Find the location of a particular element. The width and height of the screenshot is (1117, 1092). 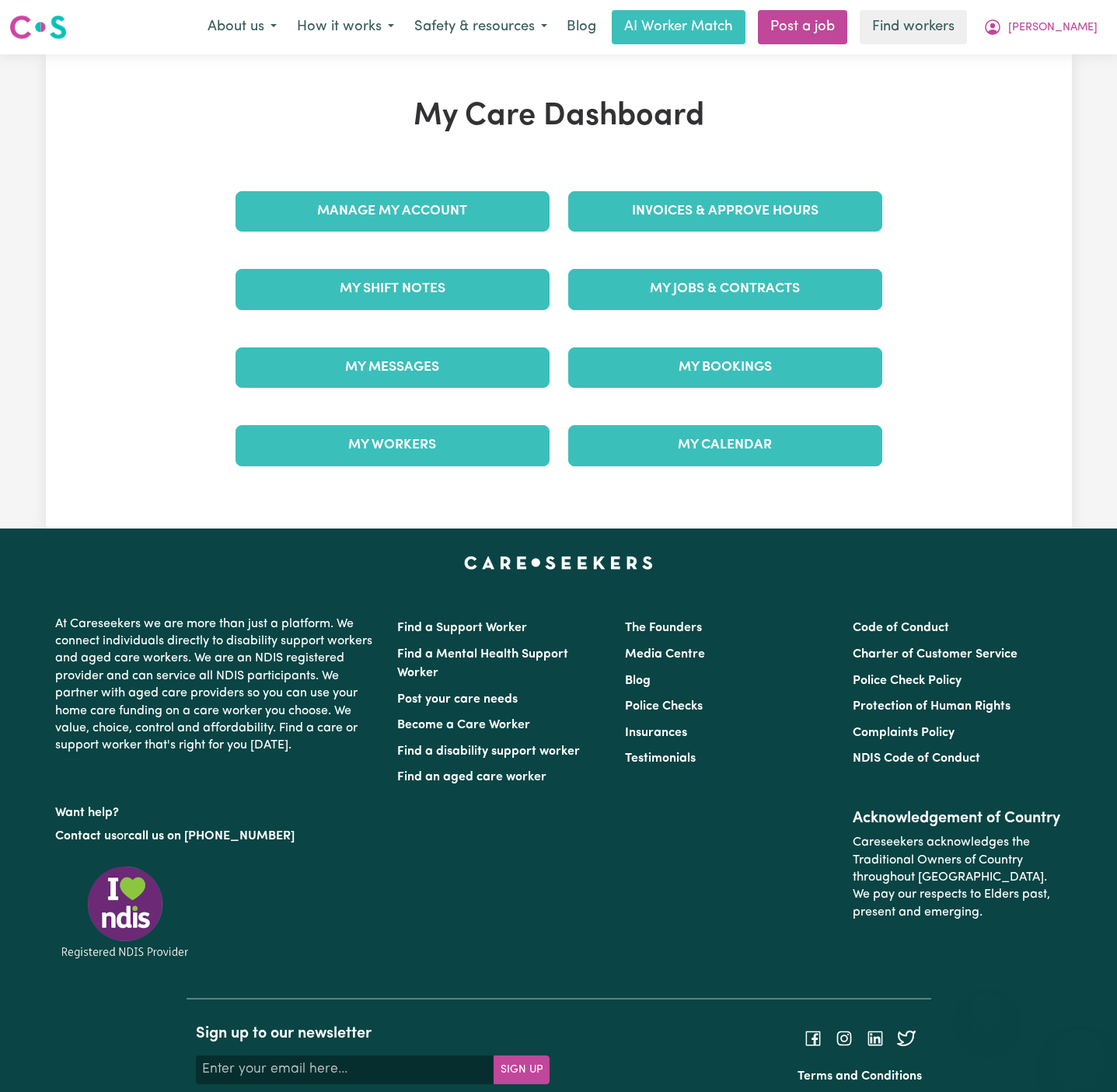

a: My Calendar is located at coordinates (725, 446).